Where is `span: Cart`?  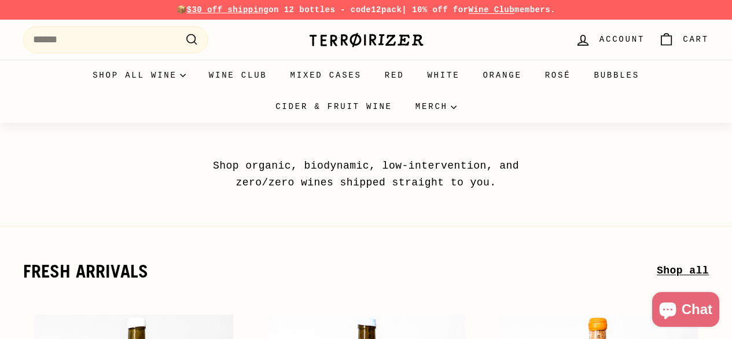 span: Cart is located at coordinates (696, 39).